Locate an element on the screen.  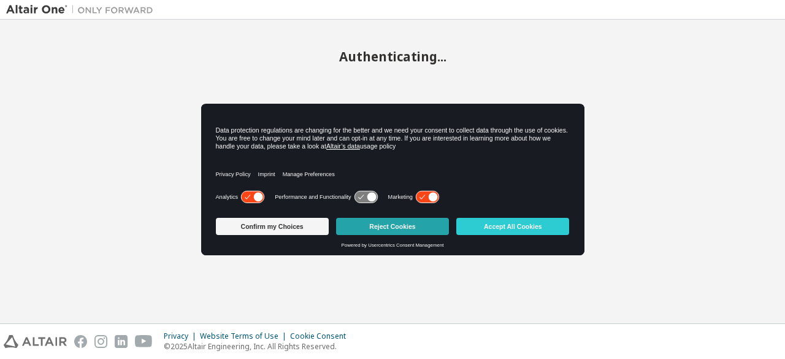
img: Altair One is located at coordinates (83, 10).